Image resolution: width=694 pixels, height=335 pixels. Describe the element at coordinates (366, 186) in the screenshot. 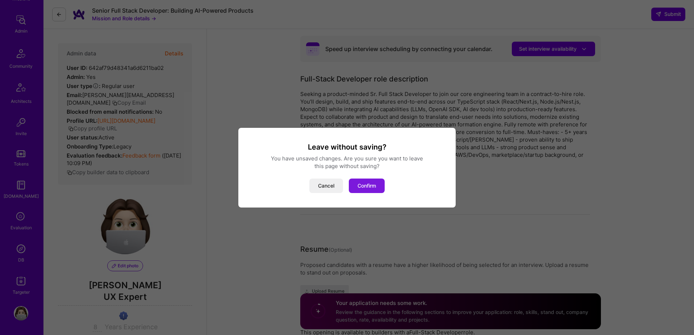

I see `button: Confirm` at that location.